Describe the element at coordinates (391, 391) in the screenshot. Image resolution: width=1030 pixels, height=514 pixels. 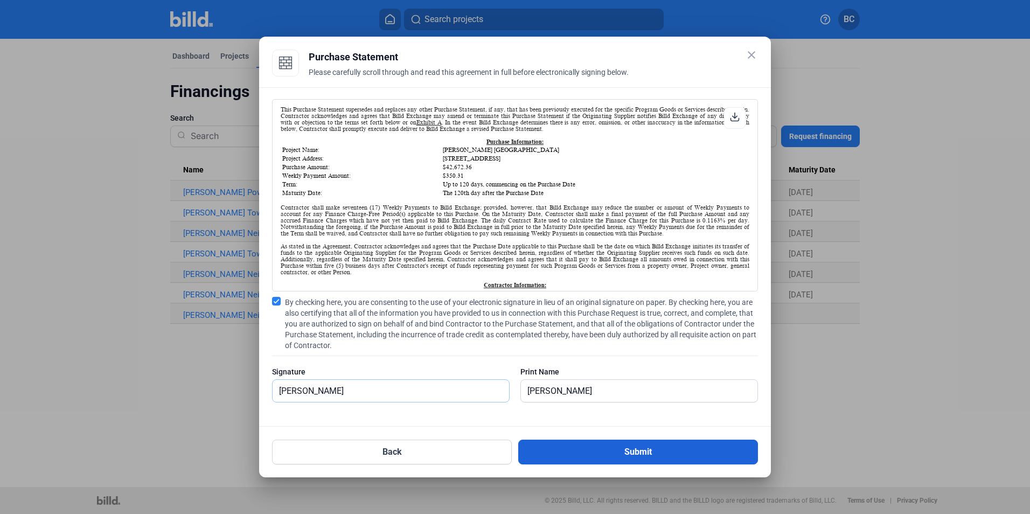
I see `input: Signature` at that location.